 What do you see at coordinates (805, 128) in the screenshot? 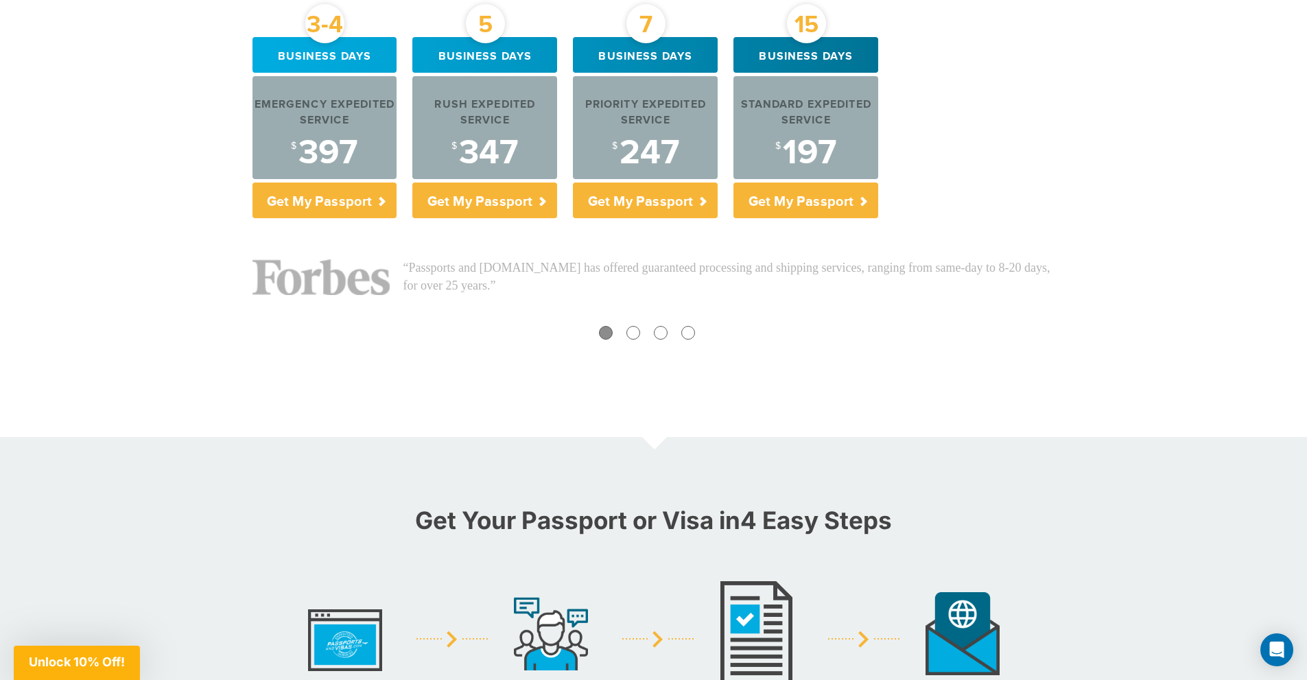
I see `a: 15 Business days Standard Expedited Service $197 Get My Passport` at bounding box center [805, 128].